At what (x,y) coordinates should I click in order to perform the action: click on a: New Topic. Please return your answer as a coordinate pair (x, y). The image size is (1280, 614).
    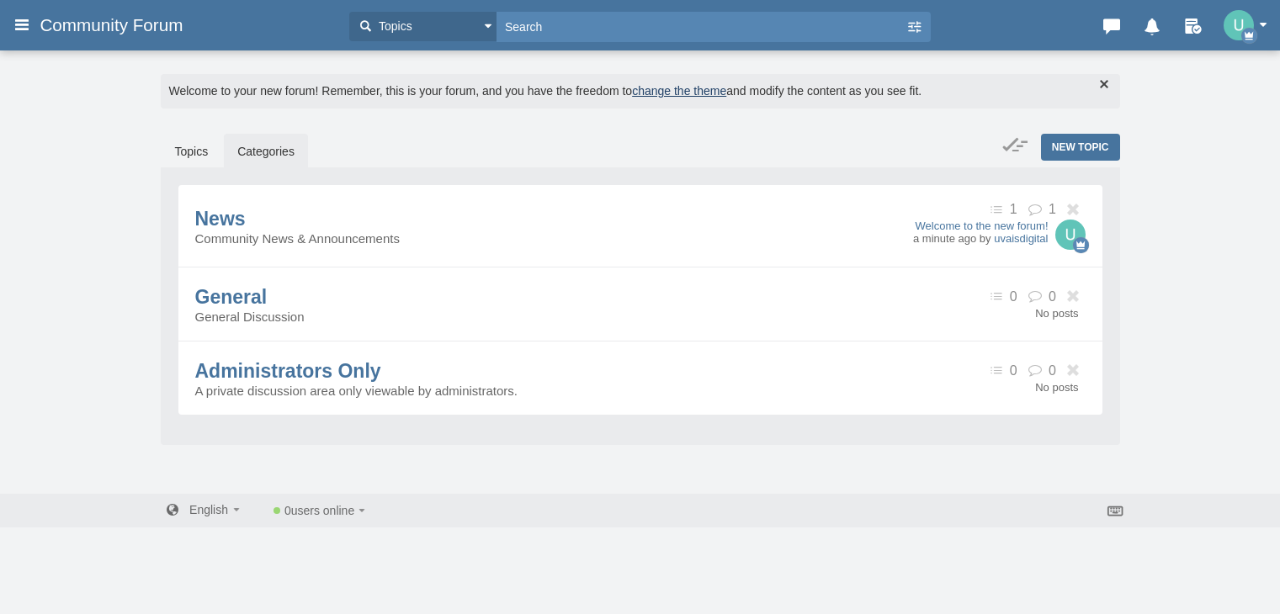
    Looking at the image, I should click on (1080, 147).